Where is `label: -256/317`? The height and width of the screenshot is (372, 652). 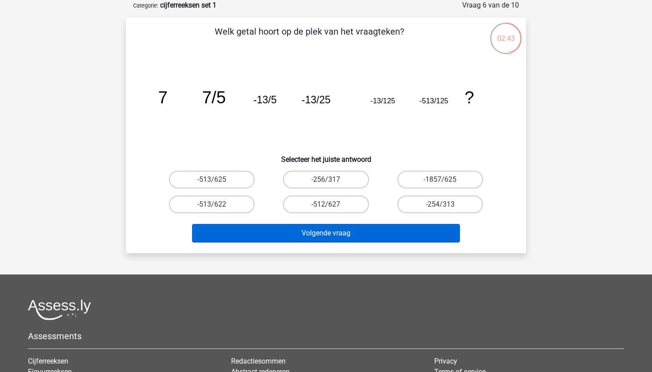
label: -256/317 is located at coordinates (326, 180).